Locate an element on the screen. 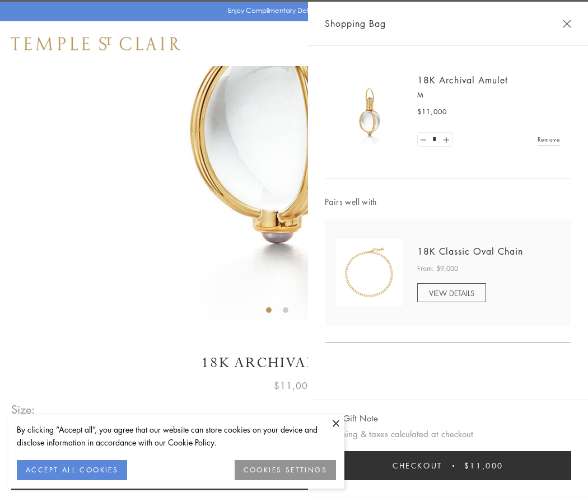 This screenshot has height=497, width=588. p: Enjoy Complimentary Delivery & Returns is located at coordinates (291, 11).